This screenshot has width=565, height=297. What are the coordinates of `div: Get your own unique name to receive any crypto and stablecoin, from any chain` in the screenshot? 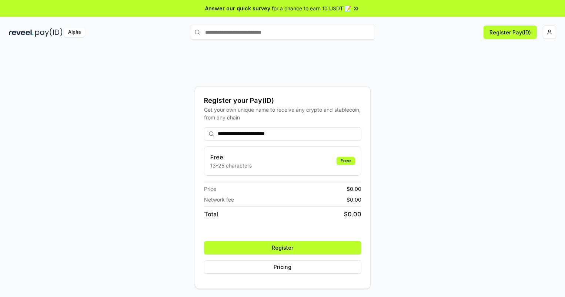 It's located at (282, 114).